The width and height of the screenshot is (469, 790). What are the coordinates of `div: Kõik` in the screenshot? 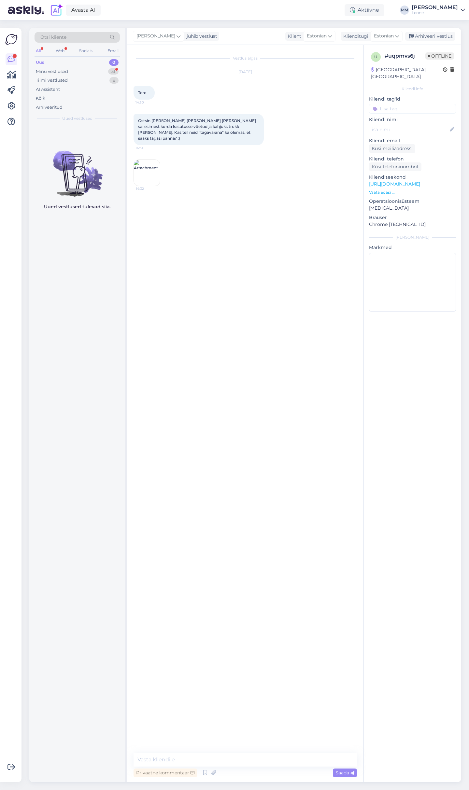 It's located at (40, 98).